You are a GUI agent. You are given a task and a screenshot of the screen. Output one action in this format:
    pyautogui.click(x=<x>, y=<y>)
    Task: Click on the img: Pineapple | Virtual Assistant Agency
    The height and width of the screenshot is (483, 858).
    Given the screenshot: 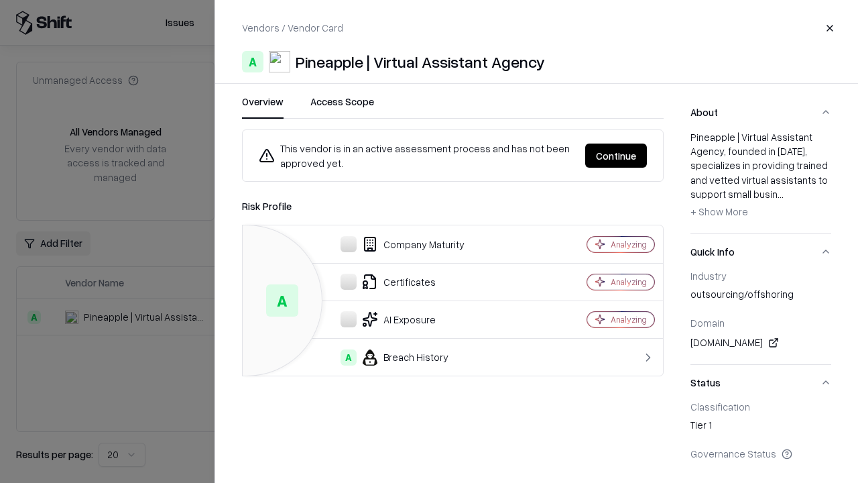 What is the action you would take?
    pyautogui.click(x=280, y=62)
    